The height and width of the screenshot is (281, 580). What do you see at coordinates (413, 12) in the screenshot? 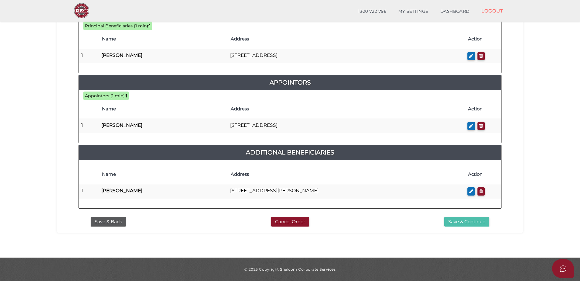
I see `a: MY SETTINGS` at bounding box center [413, 12].